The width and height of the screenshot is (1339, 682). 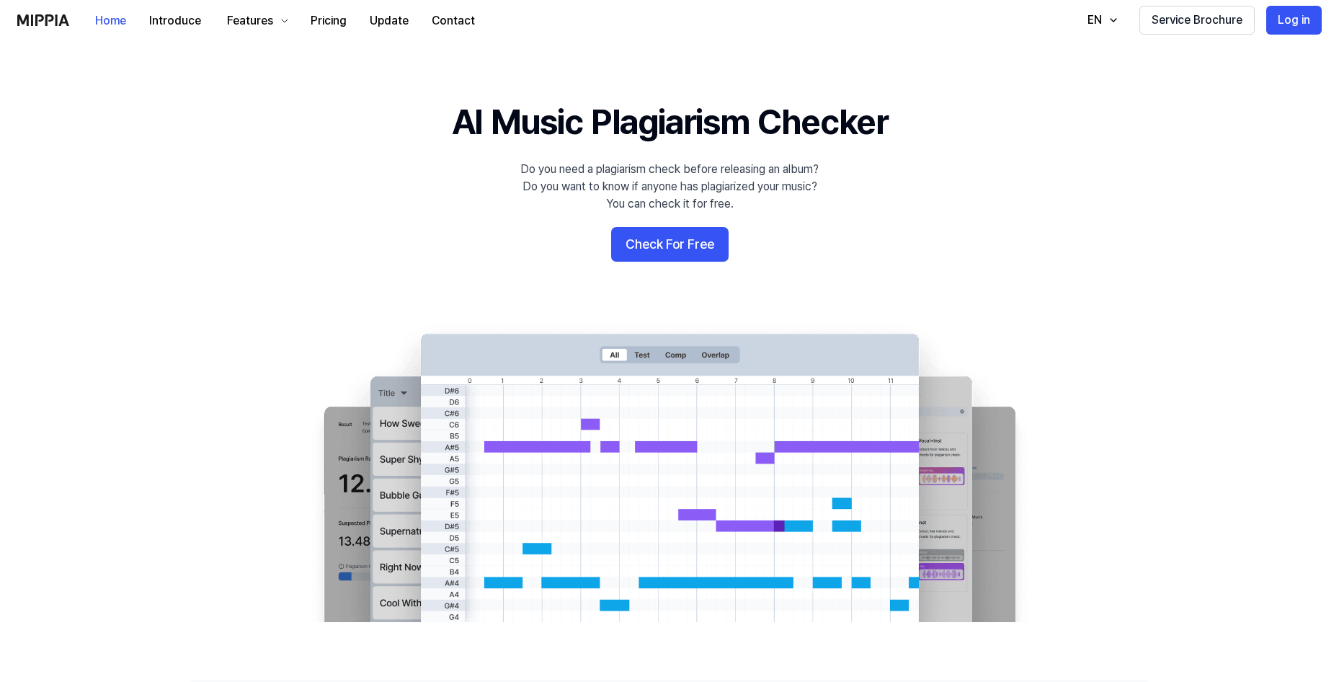 I want to click on button: Check For Free, so click(x=669, y=244).